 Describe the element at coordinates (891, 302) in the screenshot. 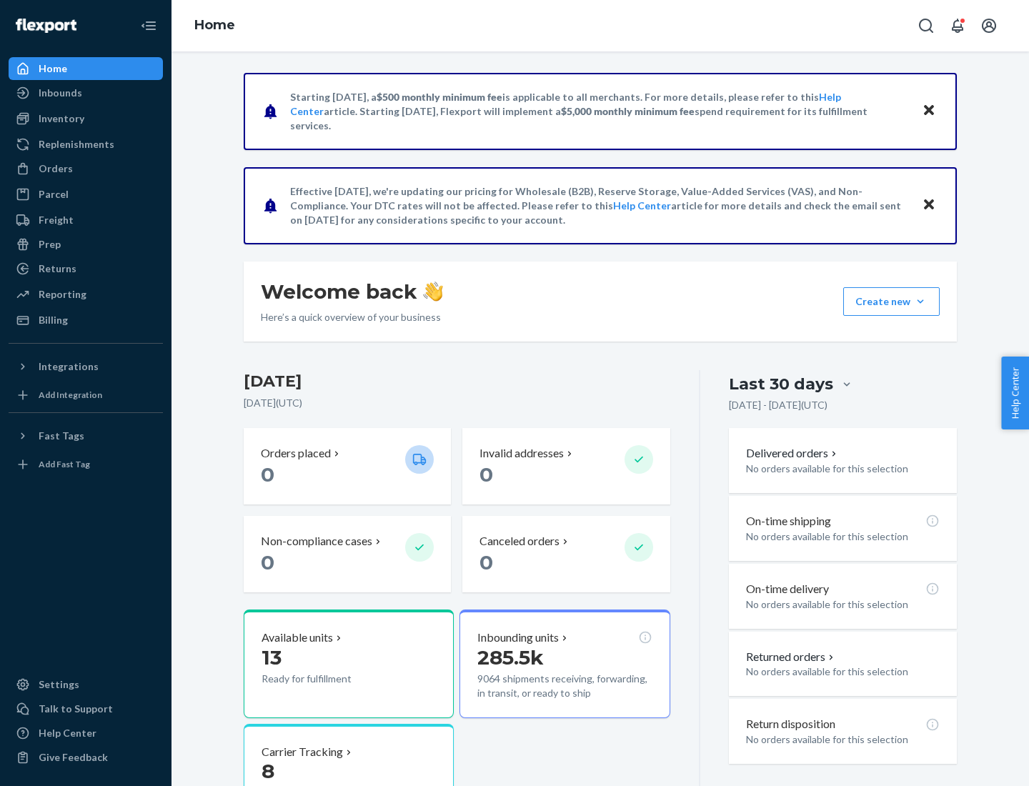

I see `button: Create new` at that location.